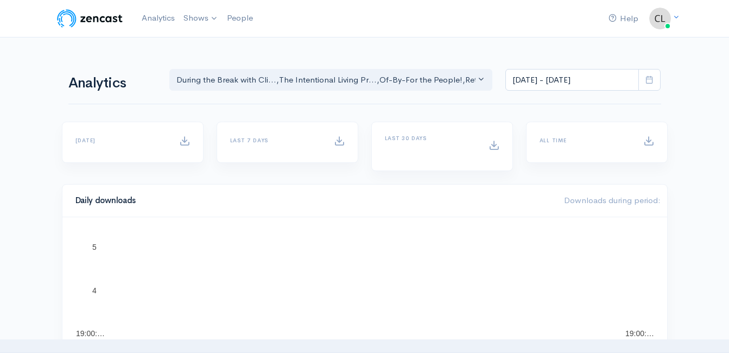 This screenshot has width=729, height=353. What do you see at coordinates (430, 138) in the screenshot?
I see `h6: Last 30 days` at bounding box center [430, 138].